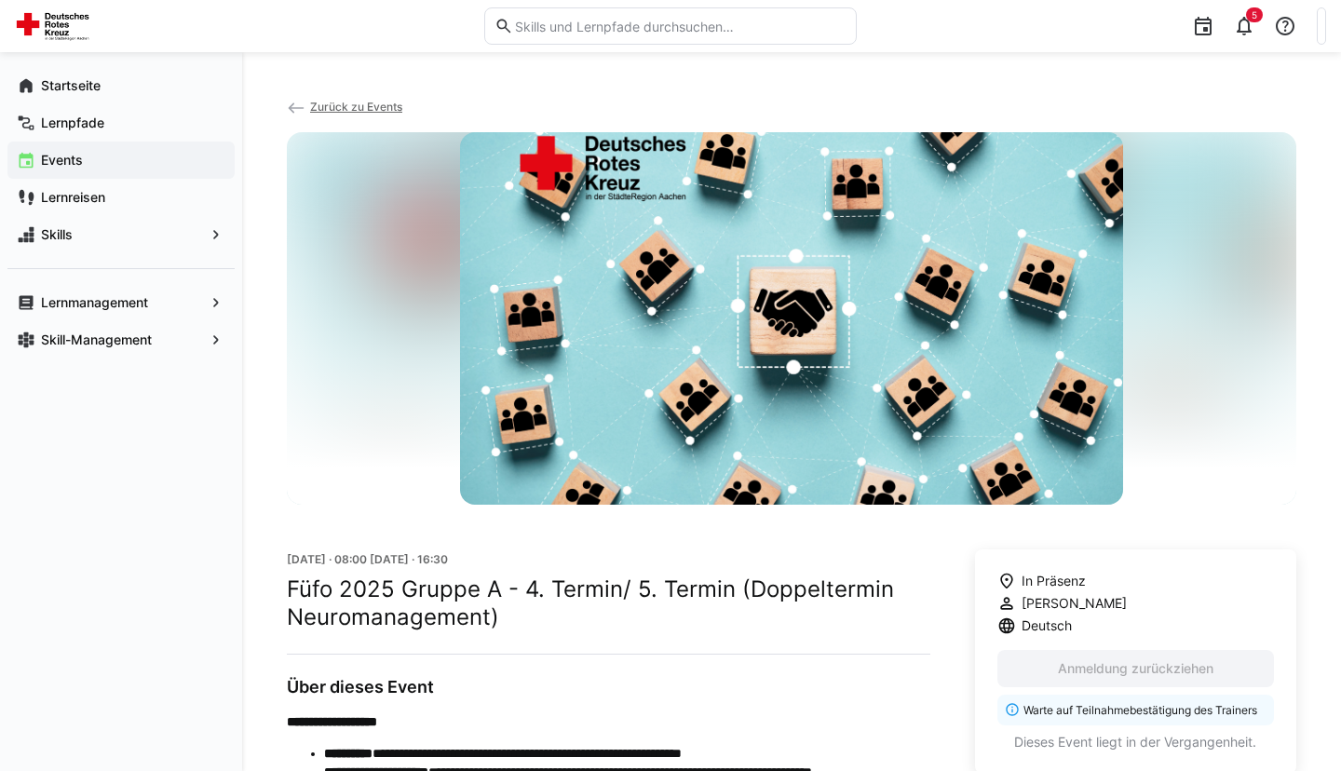 This screenshot has width=1341, height=771. Describe the element at coordinates (1135, 668) in the screenshot. I see `span: Anmeldung zurückziehen` at that location.